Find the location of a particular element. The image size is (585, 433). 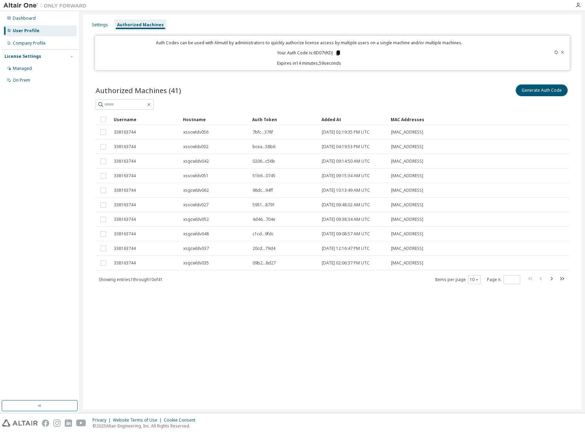

span: Authorized Machines (41) is located at coordinates (138, 90).